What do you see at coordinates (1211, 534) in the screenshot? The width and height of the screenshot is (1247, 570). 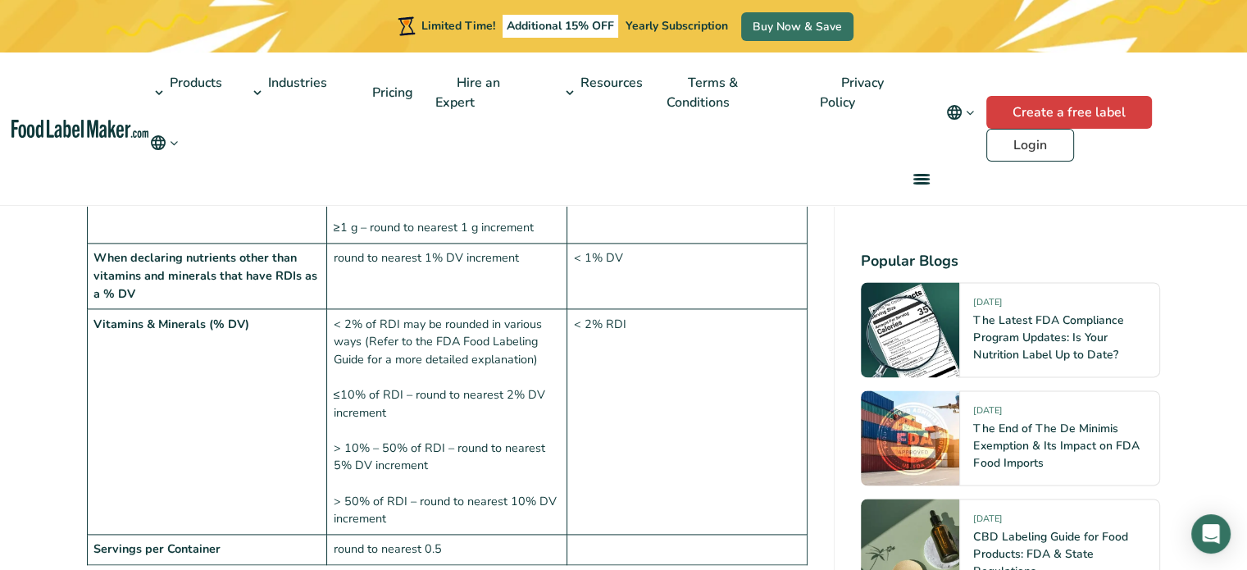 I see `div: Open Intercom Messenger` at bounding box center [1211, 534].